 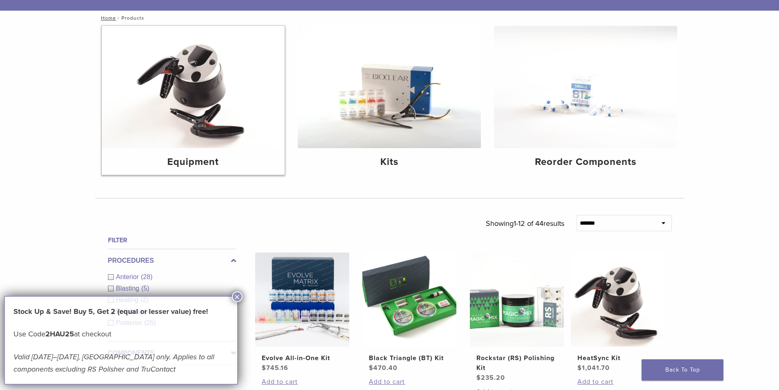 I want to click on a: Rockstar (RS) Polishing KitRockstar (RS) Polishing Kit $235.20, so click(x=517, y=317).